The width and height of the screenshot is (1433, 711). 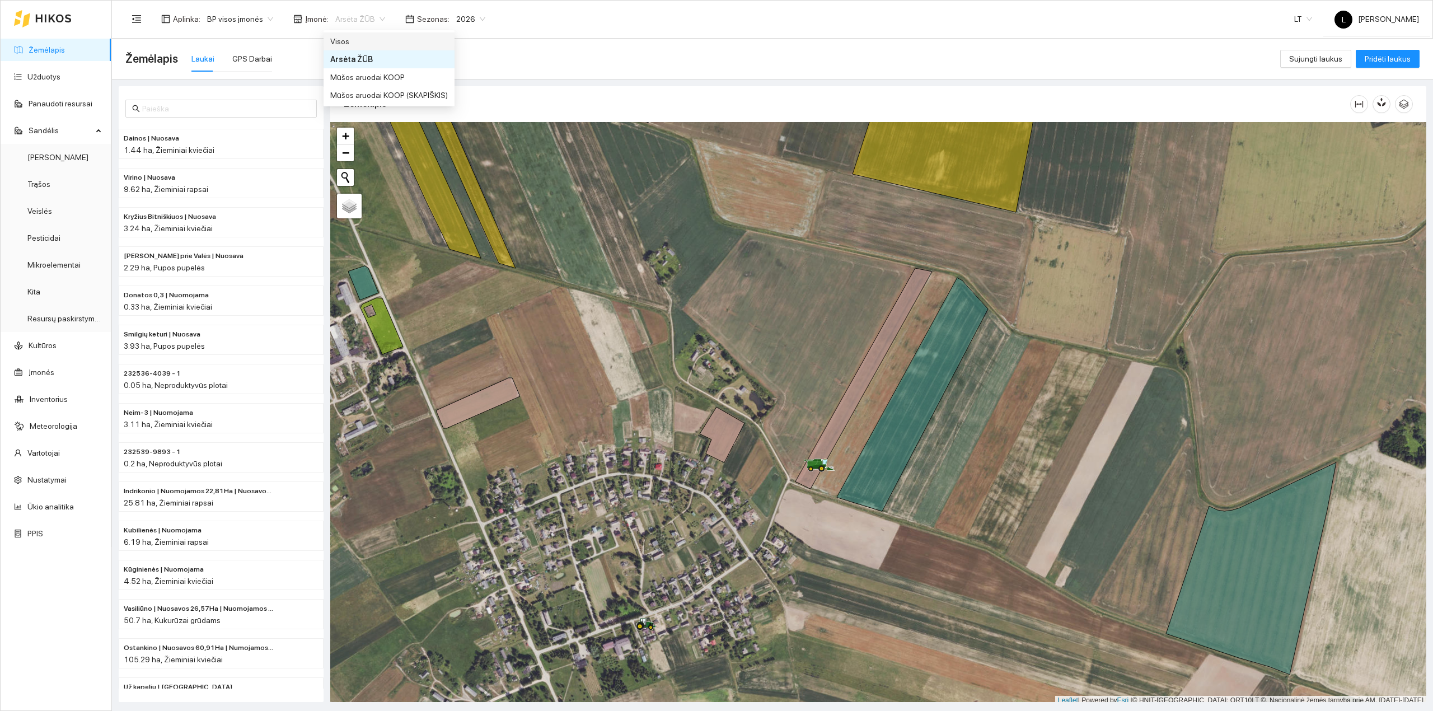 I want to click on a: Pesticidai, so click(x=44, y=238).